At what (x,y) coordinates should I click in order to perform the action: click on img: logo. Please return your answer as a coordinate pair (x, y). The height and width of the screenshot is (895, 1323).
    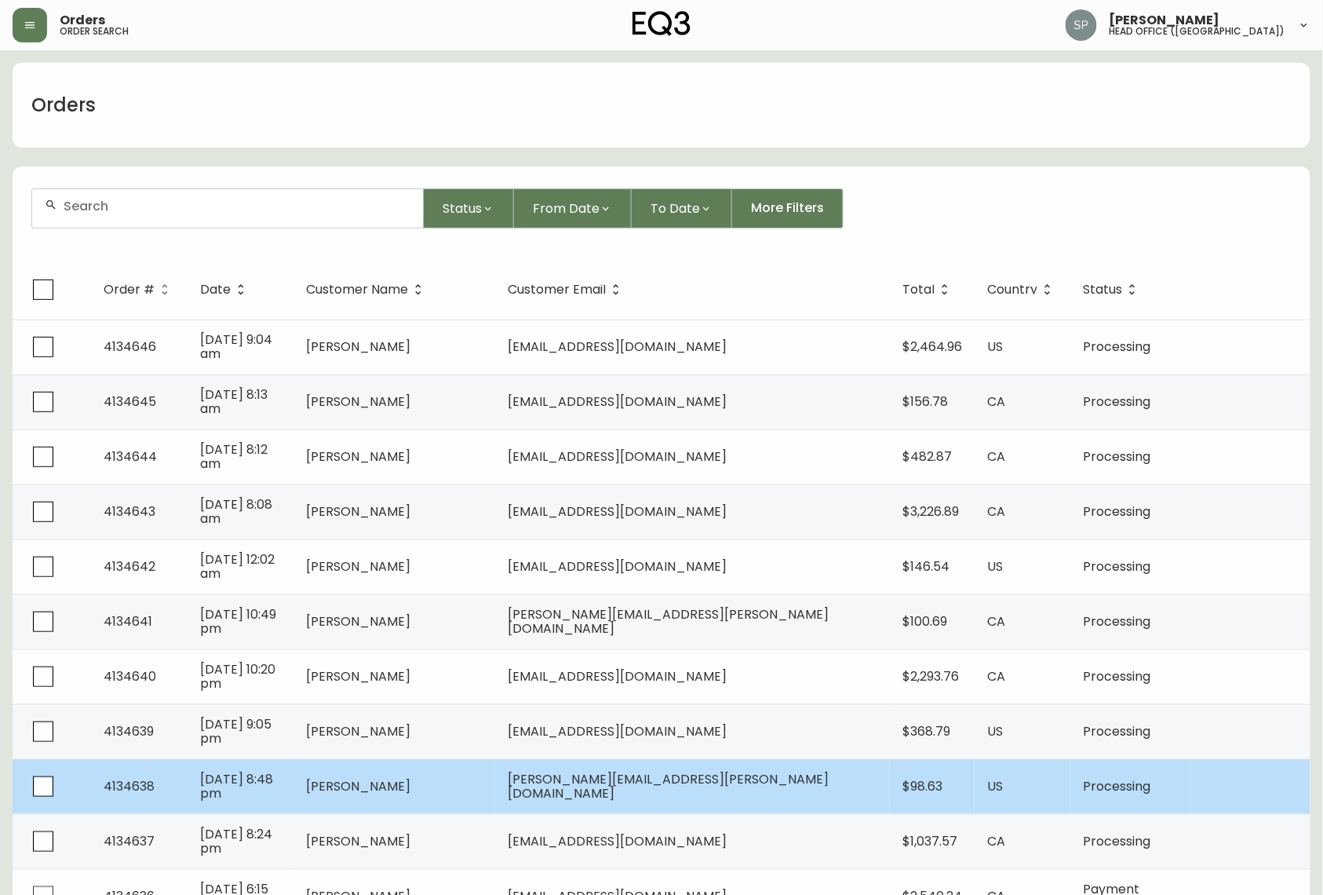
    Looking at the image, I should click on (662, 24).